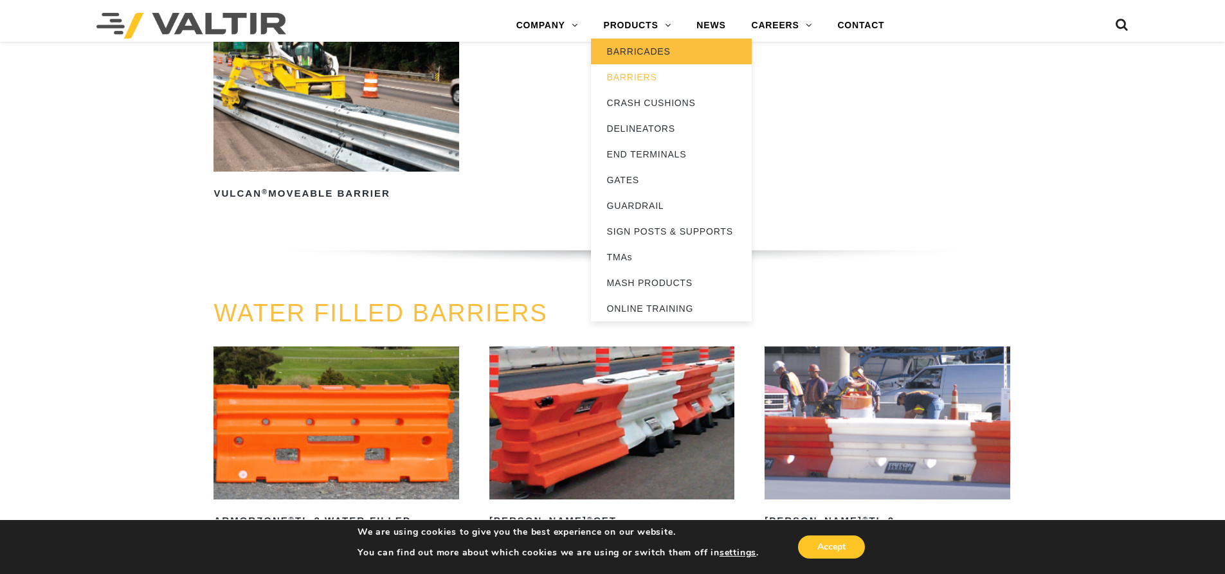 The width and height of the screenshot is (1225, 574). I want to click on a: Vulcan®Moveable Barrier, so click(336, 111).